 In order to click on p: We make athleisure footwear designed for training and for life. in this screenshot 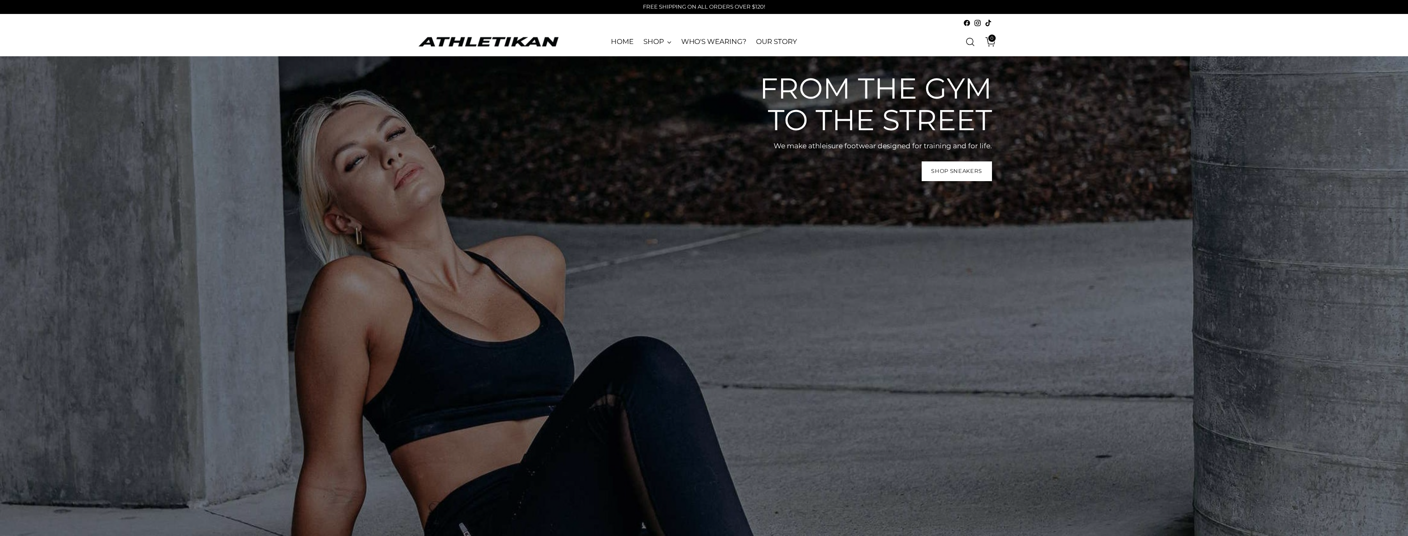, I will do `click(868, 146)`.